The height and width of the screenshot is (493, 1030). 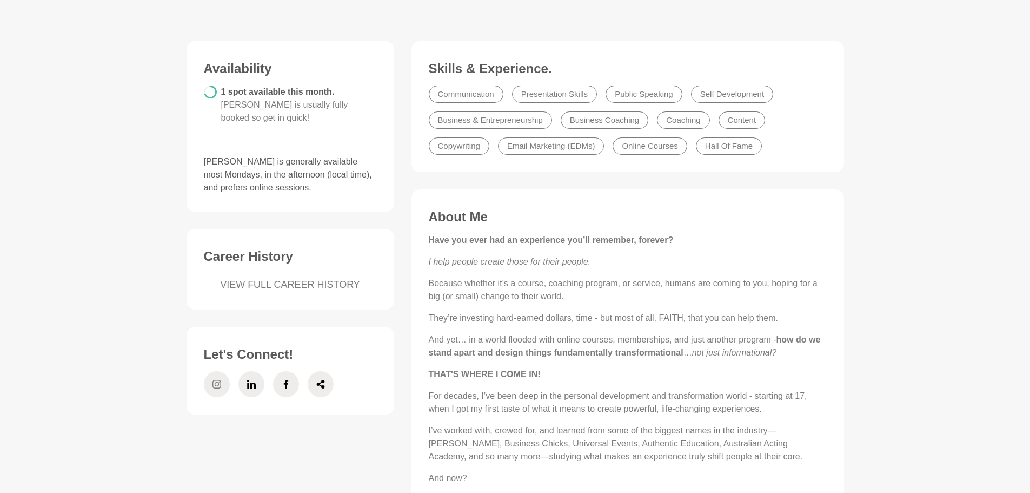 I want to click on h3: Let's Connect!, so click(x=290, y=354).